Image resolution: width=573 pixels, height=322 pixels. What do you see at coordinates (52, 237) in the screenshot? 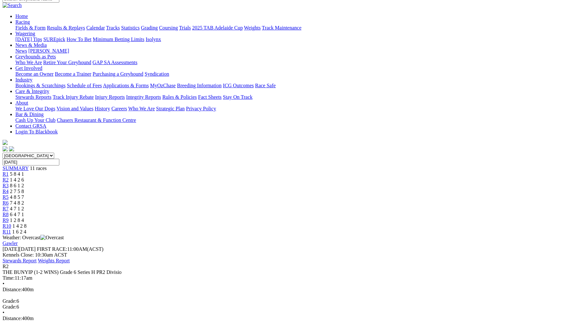
I see `img: Overcast` at bounding box center [52, 237].